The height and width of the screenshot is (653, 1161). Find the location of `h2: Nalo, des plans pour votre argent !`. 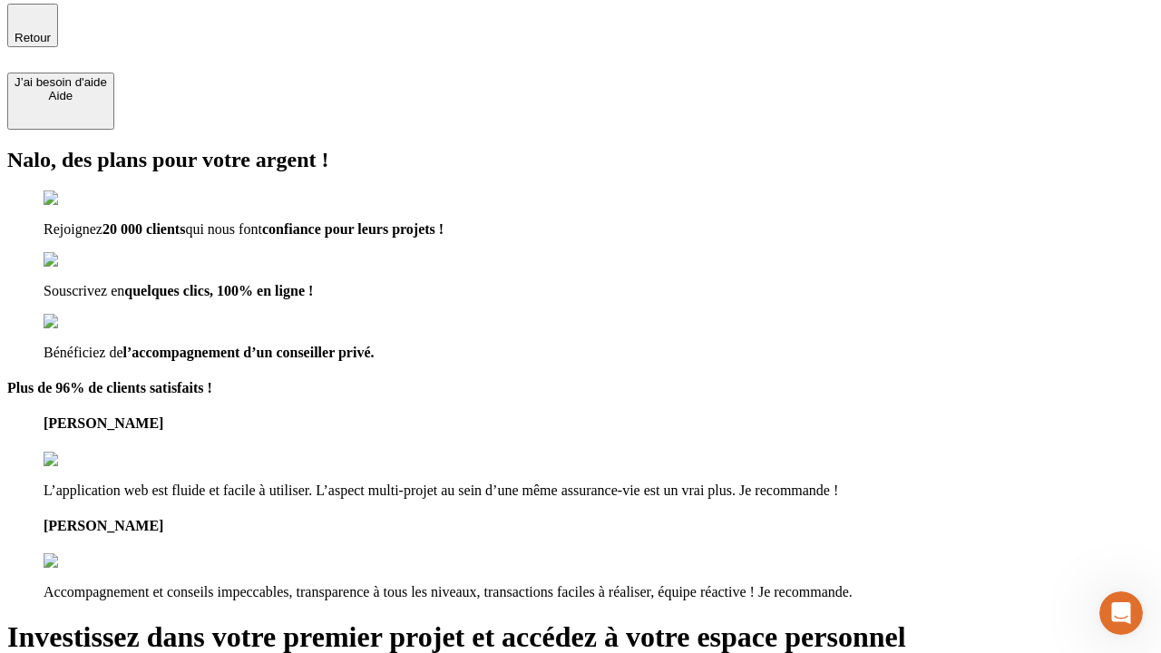

h2: Nalo, des plans pour votre argent ! is located at coordinates (580, 160).